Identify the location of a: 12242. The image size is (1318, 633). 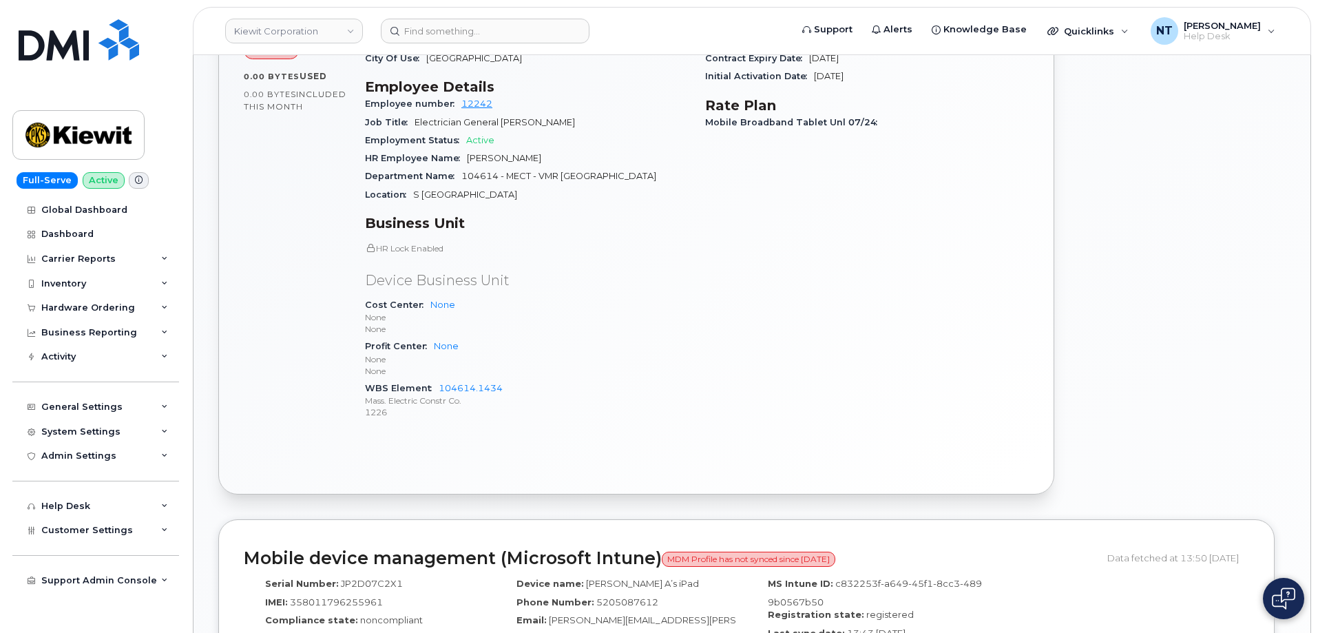
(477, 103).